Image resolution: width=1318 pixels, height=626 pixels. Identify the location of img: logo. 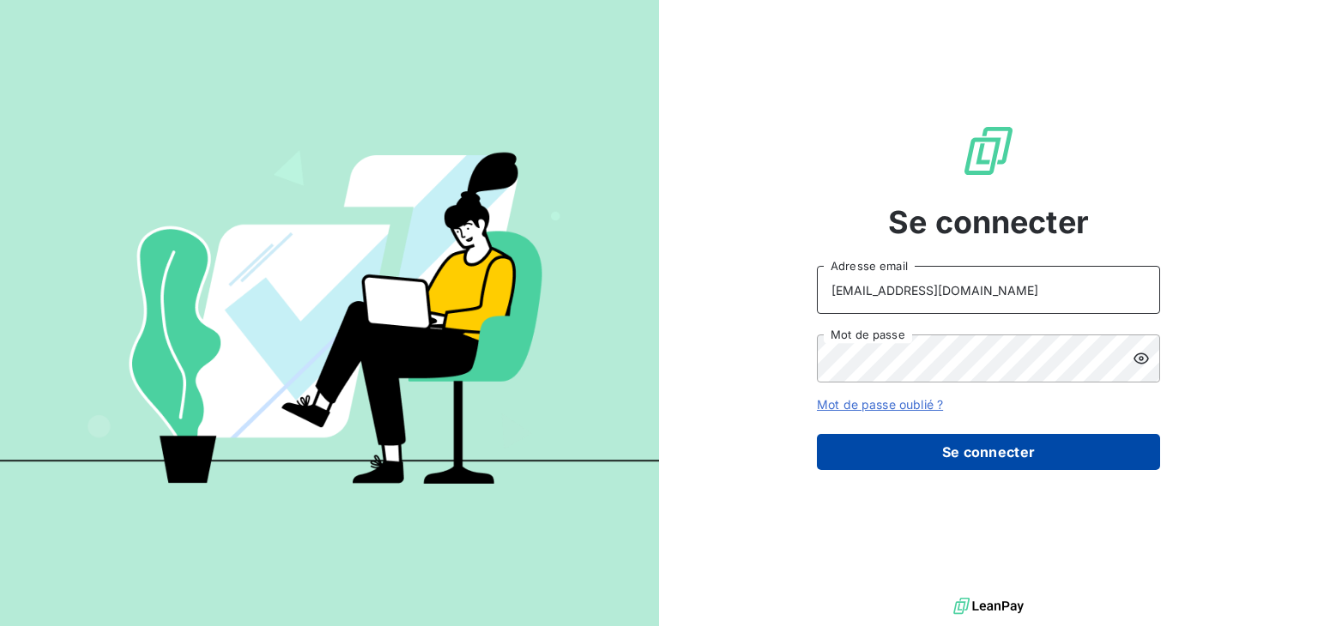
(988, 607).